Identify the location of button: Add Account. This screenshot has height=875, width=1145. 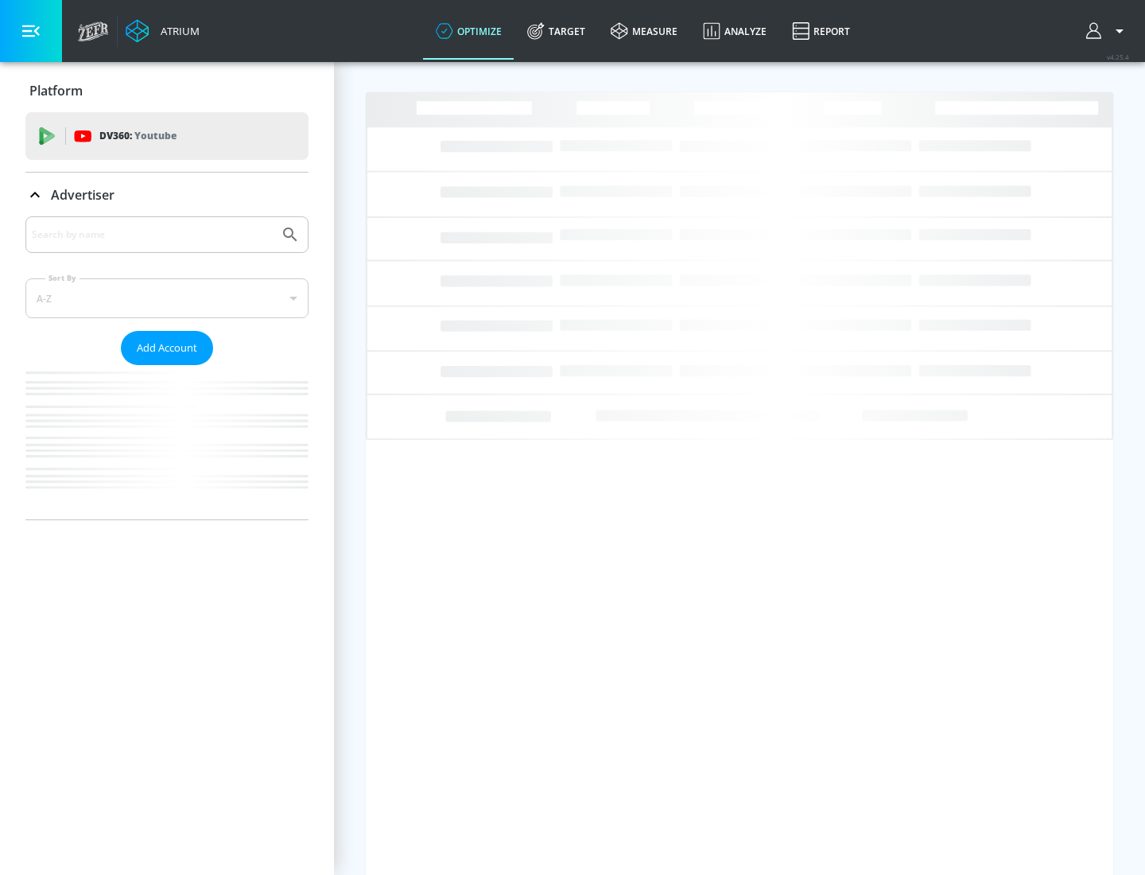
(167, 348).